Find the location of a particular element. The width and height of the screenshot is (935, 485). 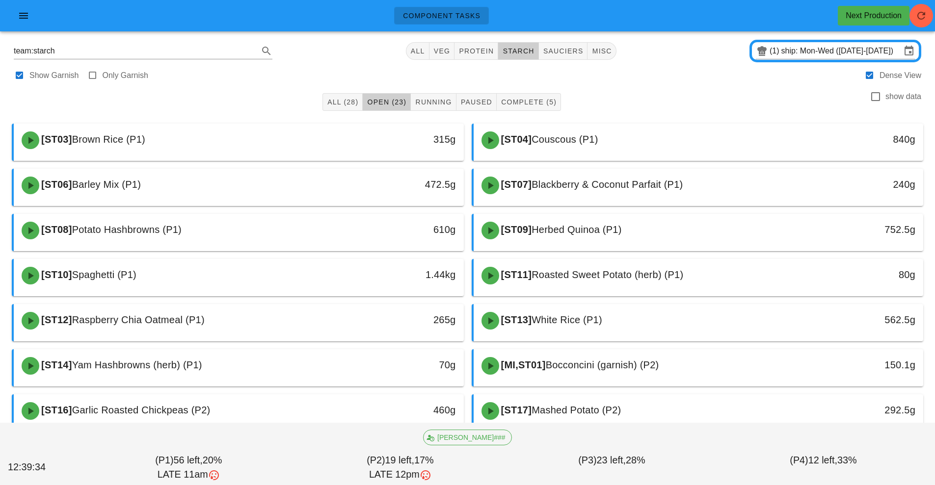

span: Running is located at coordinates (433, 102).